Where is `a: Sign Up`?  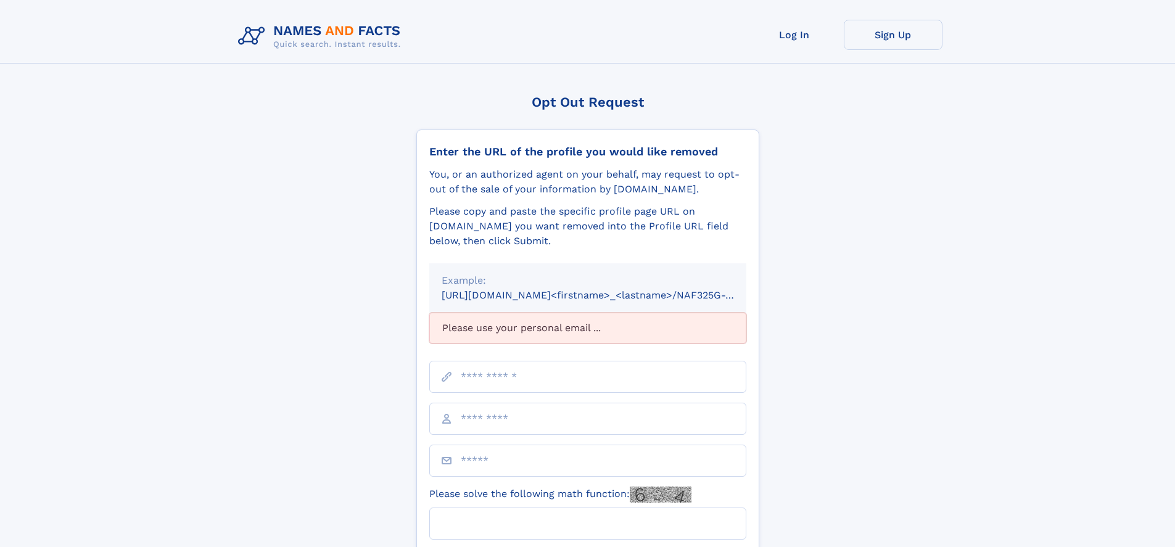 a: Sign Up is located at coordinates (893, 35).